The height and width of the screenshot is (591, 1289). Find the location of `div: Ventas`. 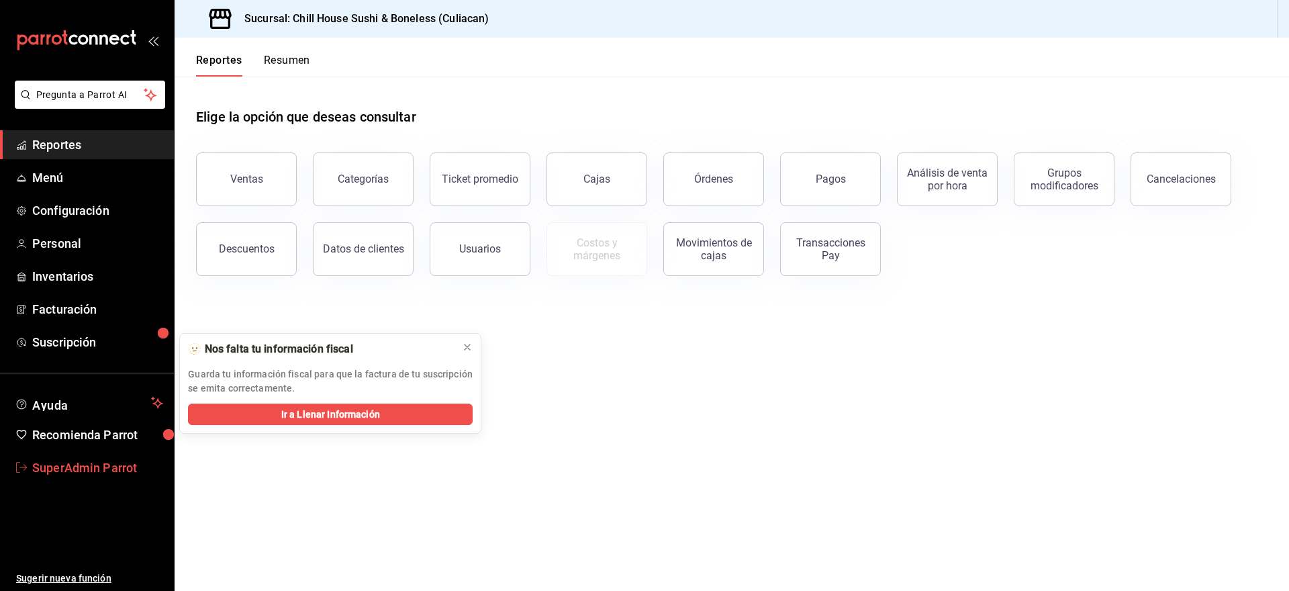

div: Ventas is located at coordinates (246, 179).